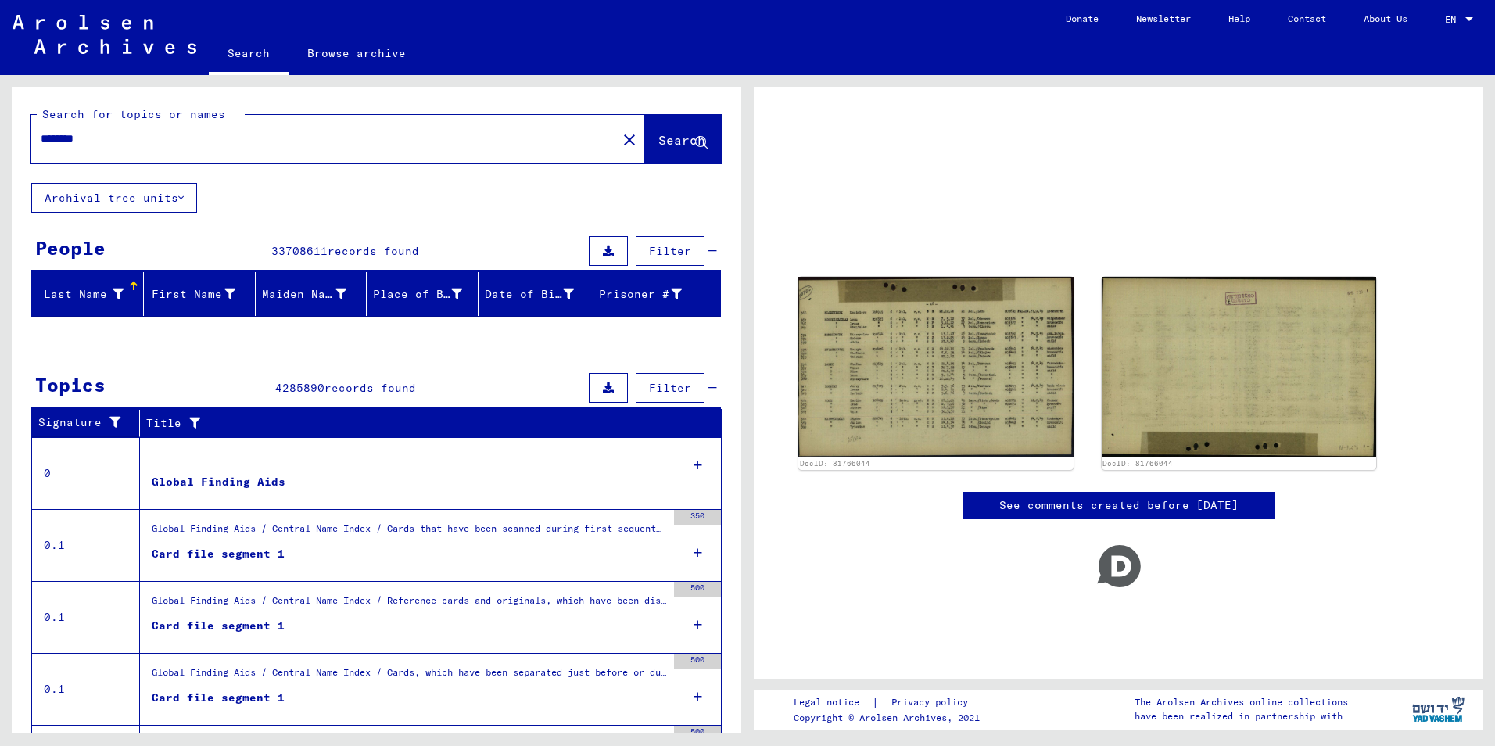 The width and height of the screenshot is (1495, 746). I want to click on a: Browse archive, so click(356, 53).